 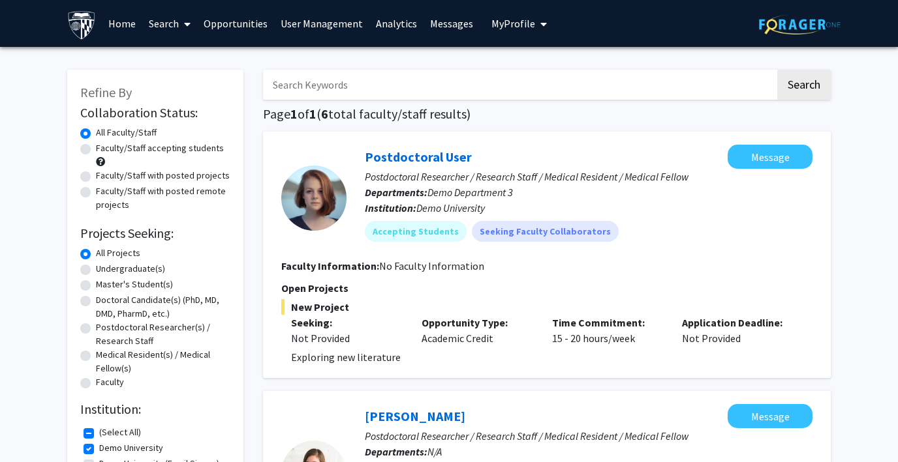 I want to click on a: Postdoctoral User, so click(x=418, y=157).